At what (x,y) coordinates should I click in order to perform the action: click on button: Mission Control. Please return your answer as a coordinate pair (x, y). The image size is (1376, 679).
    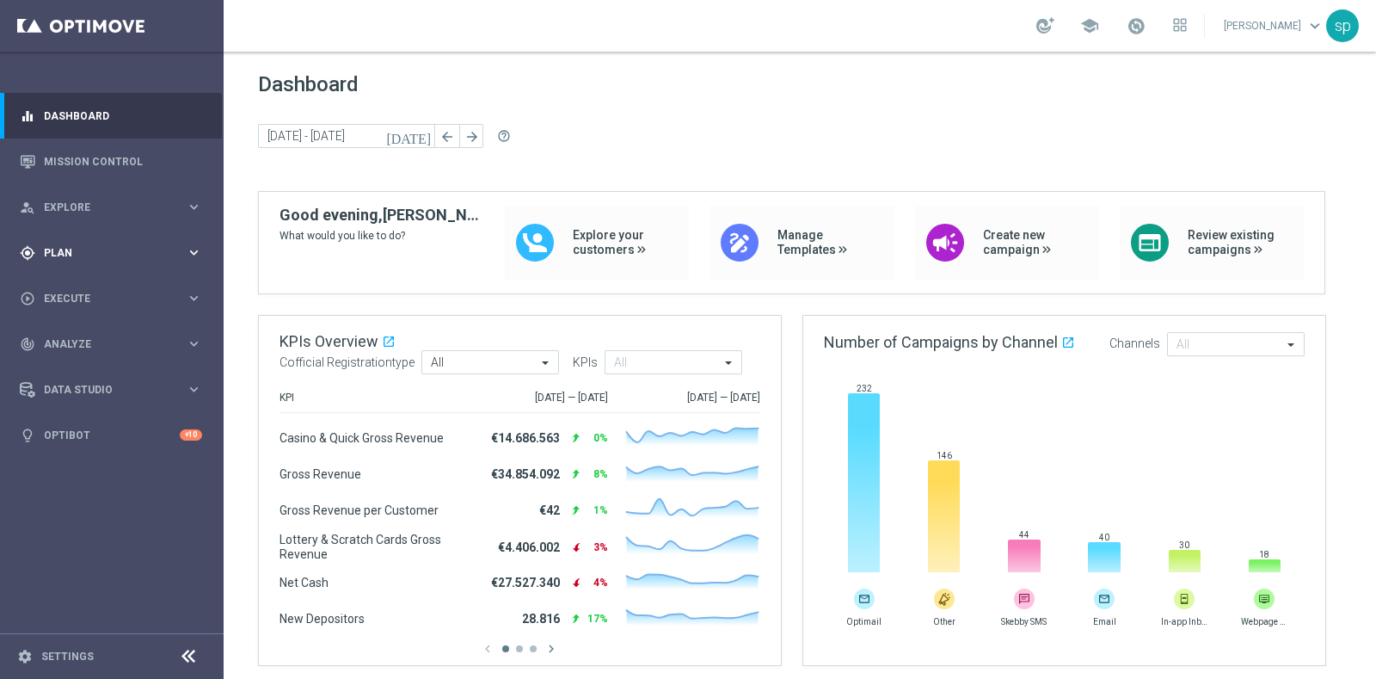
    Looking at the image, I should click on (111, 162).